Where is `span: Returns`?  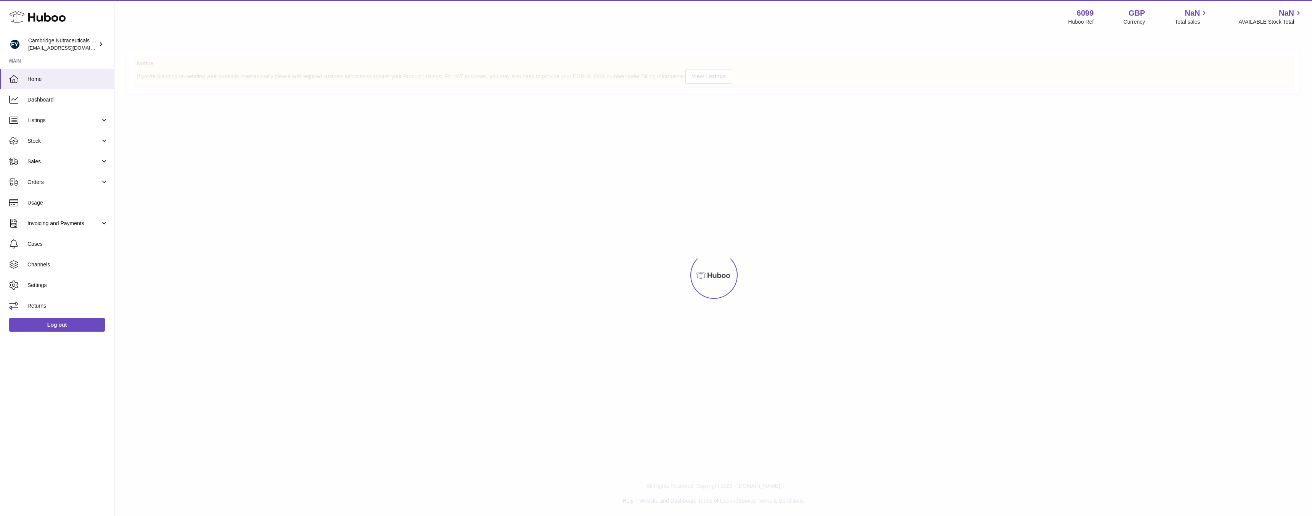
span: Returns is located at coordinates (68, 306).